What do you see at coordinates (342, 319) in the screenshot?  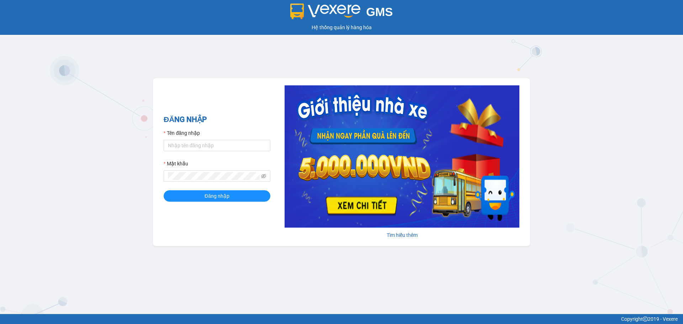 I see `div: Copyright 2019 - Vexere` at bounding box center [342, 319].